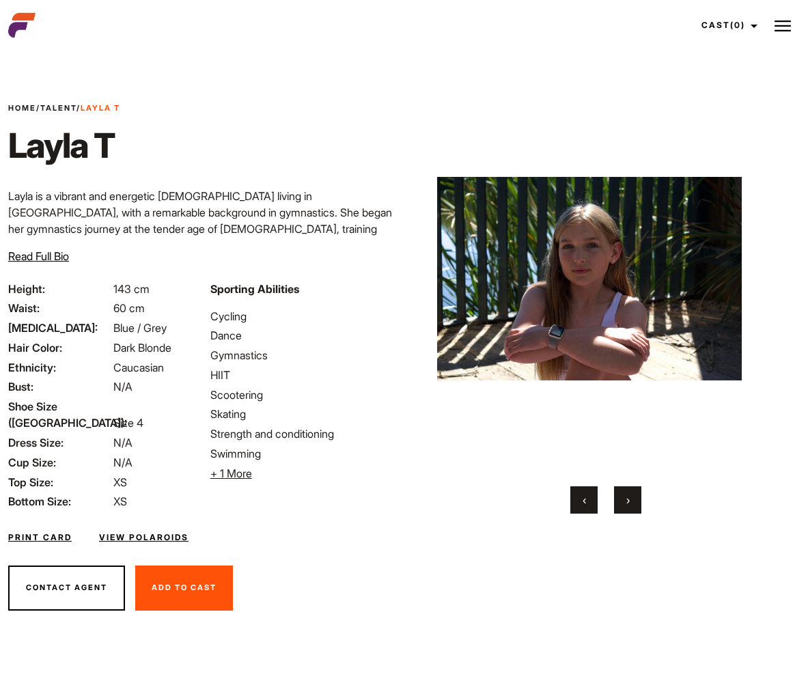 This screenshot has width=808, height=683. Describe the element at coordinates (143, 537) in the screenshot. I see `a: View Polaroids` at that location.